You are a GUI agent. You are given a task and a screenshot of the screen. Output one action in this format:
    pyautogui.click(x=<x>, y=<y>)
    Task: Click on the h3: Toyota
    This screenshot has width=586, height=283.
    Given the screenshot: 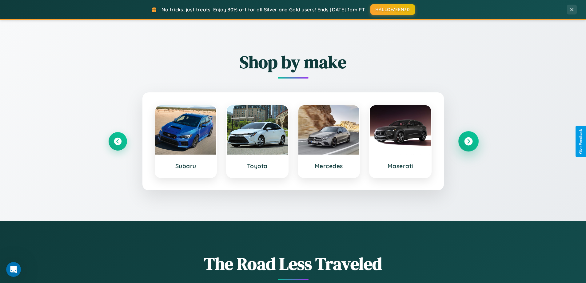 What is the action you would take?
    pyautogui.click(x=257, y=166)
    